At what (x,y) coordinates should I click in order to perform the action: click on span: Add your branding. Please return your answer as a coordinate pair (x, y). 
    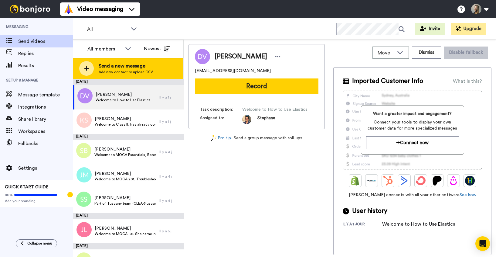
    Looking at the image, I should click on (36, 201).